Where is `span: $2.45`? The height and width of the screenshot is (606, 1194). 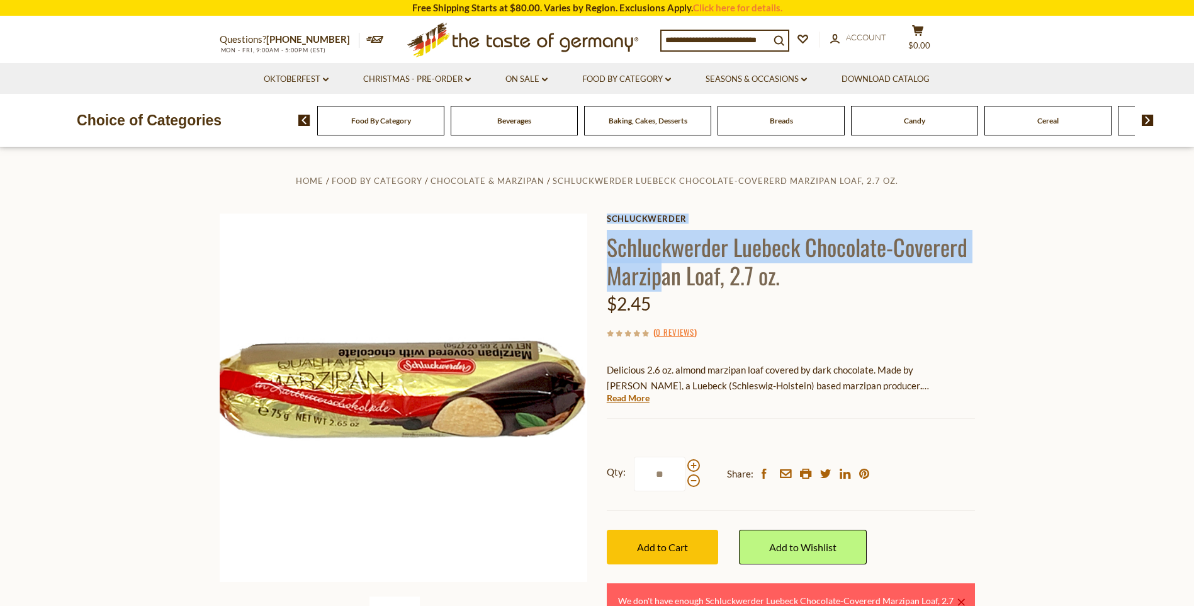
span: $2.45 is located at coordinates (629, 303).